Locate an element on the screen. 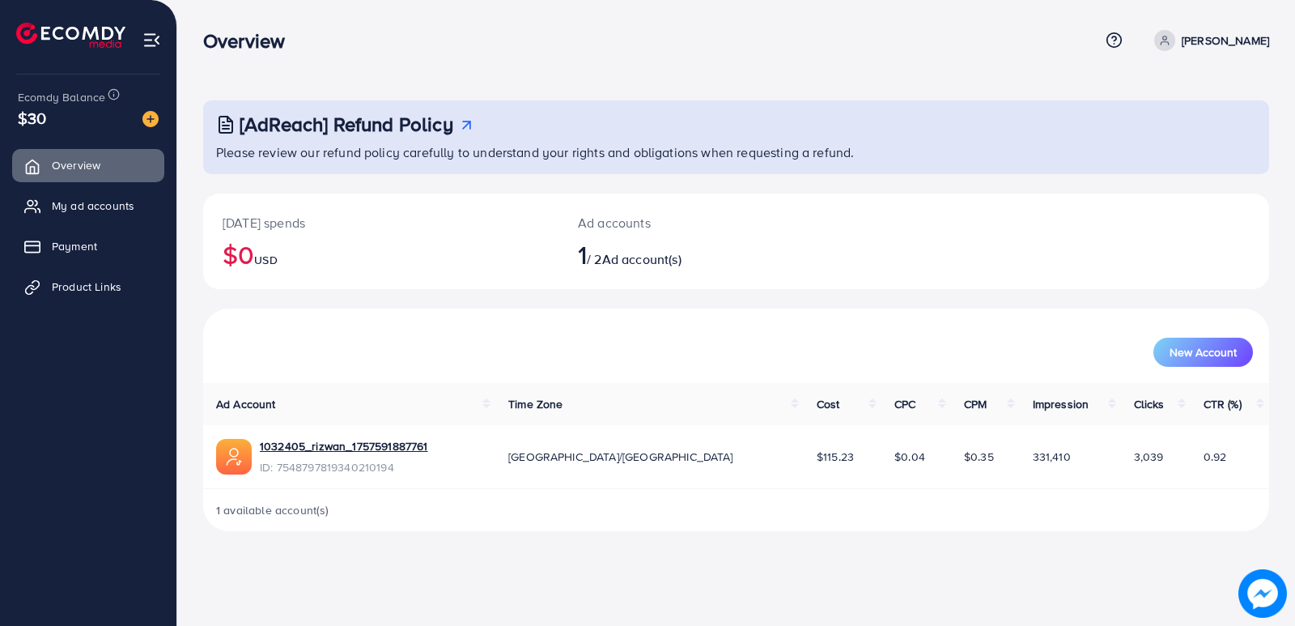  a: Payment is located at coordinates (88, 246).